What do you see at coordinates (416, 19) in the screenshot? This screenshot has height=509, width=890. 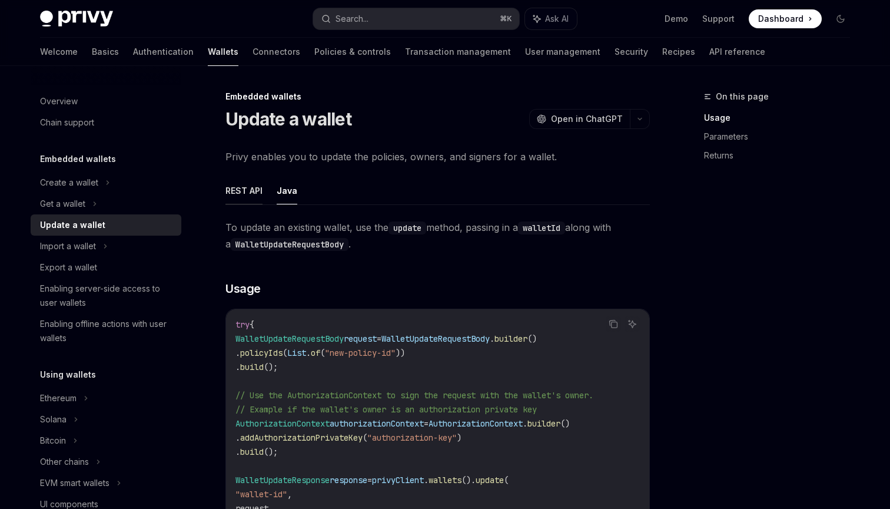 I see `button: Search...⌘K` at bounding box center [416, 19].